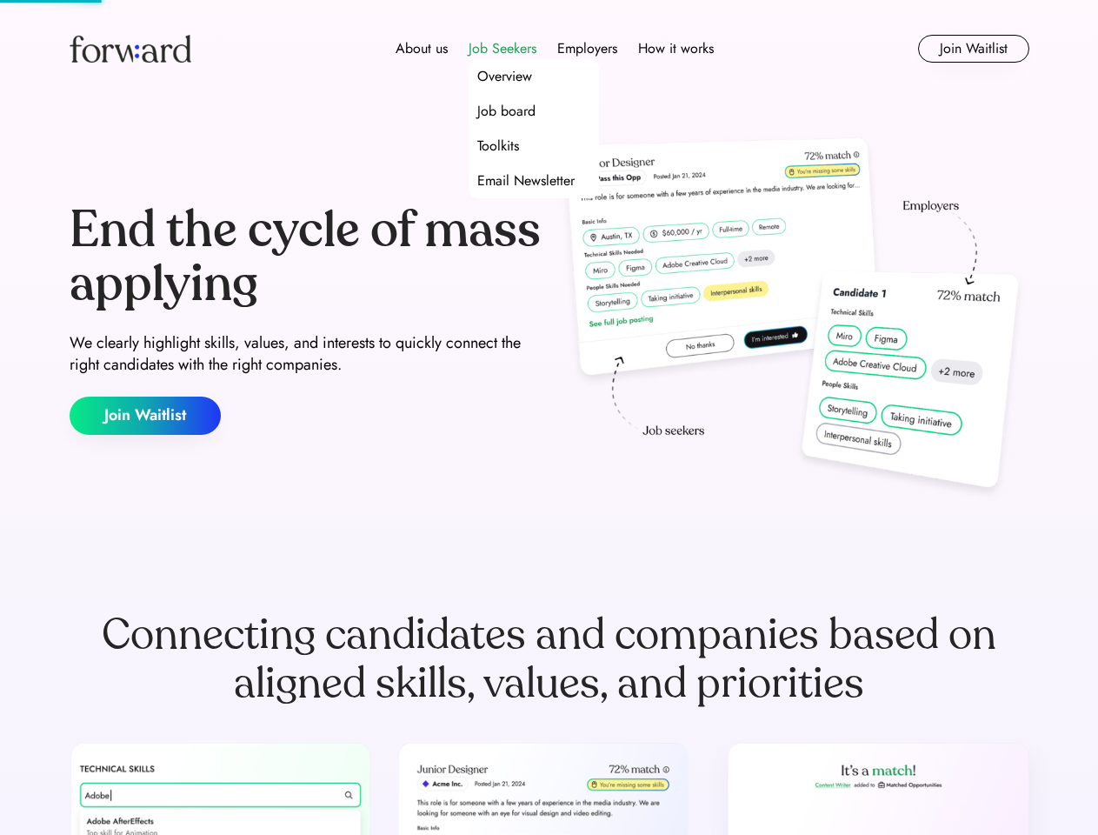  Describe the element at coordinates (130, 49) in the screenshot. I see `img: Forward logo` at that location.